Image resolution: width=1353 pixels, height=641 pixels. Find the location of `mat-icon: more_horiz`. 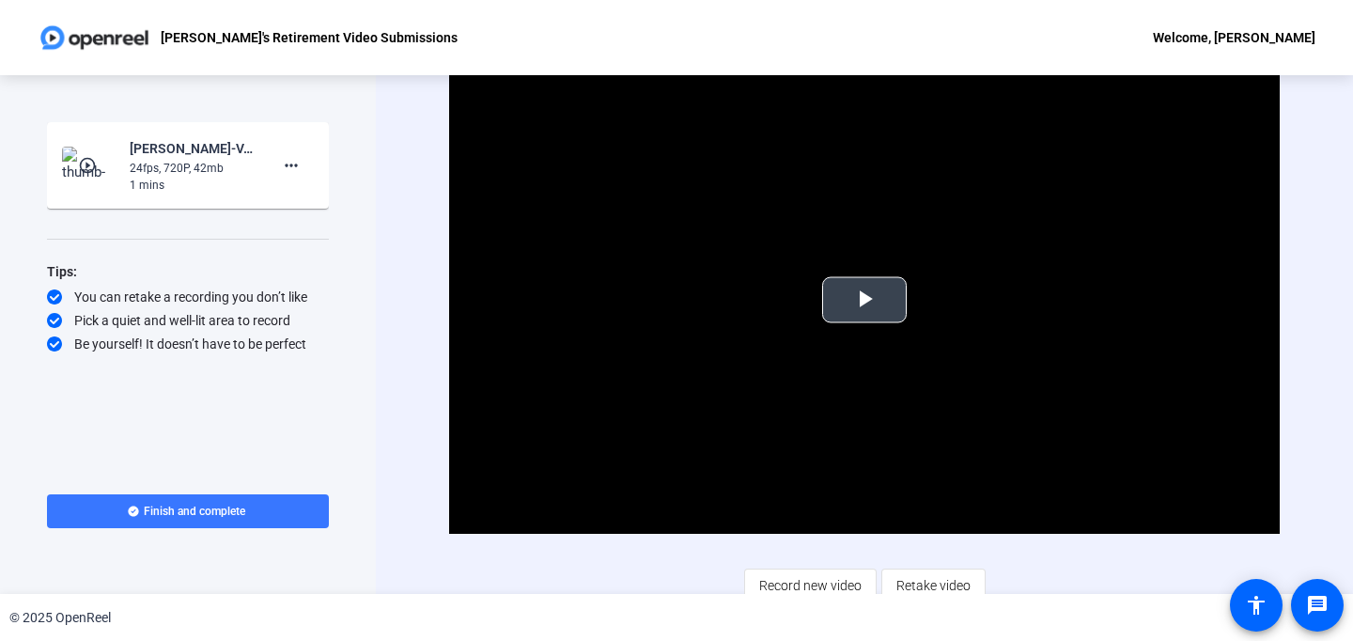

mat-icon: more_horiz is located at coordinates (291, 165).